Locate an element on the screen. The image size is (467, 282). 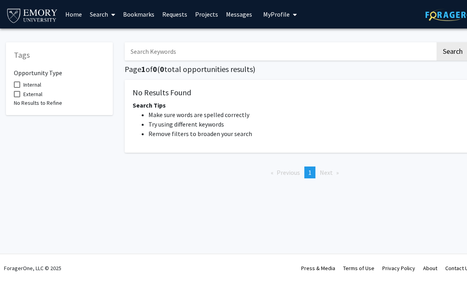
li: Remove filters to broaden your search is located at coordinates (304, 134).